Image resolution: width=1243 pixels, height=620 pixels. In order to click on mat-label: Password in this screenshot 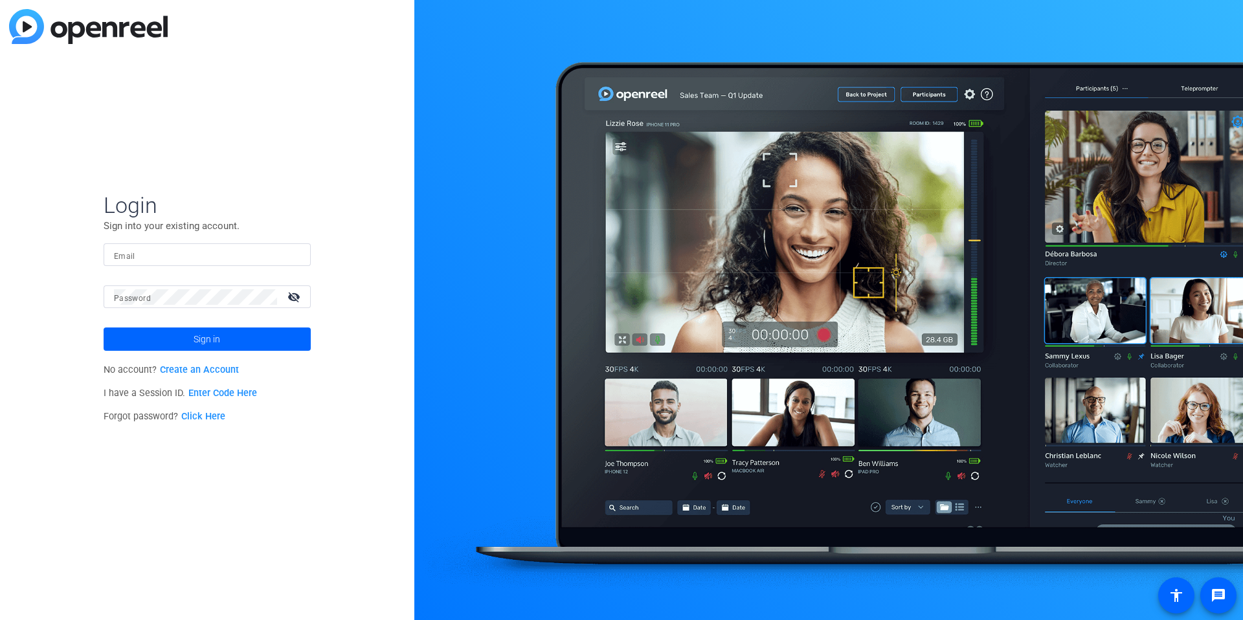, I will do `click(132, 298)`.